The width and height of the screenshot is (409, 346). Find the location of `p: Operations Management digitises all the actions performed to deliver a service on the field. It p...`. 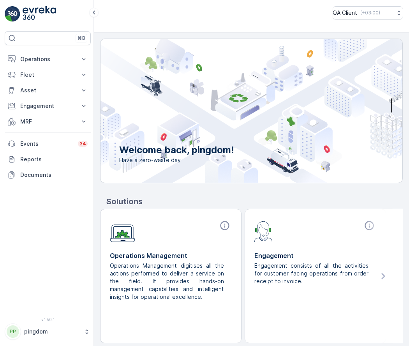

p: Operations Management digitises all the actions performed to deliver a service on the field. It p... is located at coordinates (167, 281).